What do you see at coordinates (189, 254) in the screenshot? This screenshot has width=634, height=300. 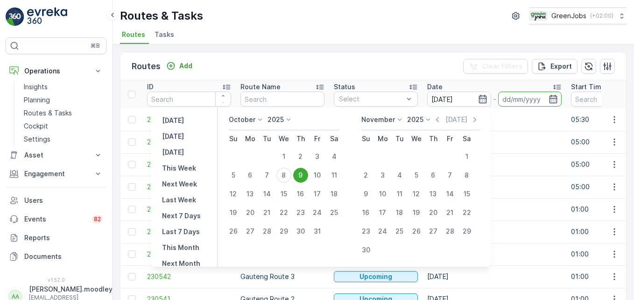 I see `a: 230543` at bounding box center [189, 254].